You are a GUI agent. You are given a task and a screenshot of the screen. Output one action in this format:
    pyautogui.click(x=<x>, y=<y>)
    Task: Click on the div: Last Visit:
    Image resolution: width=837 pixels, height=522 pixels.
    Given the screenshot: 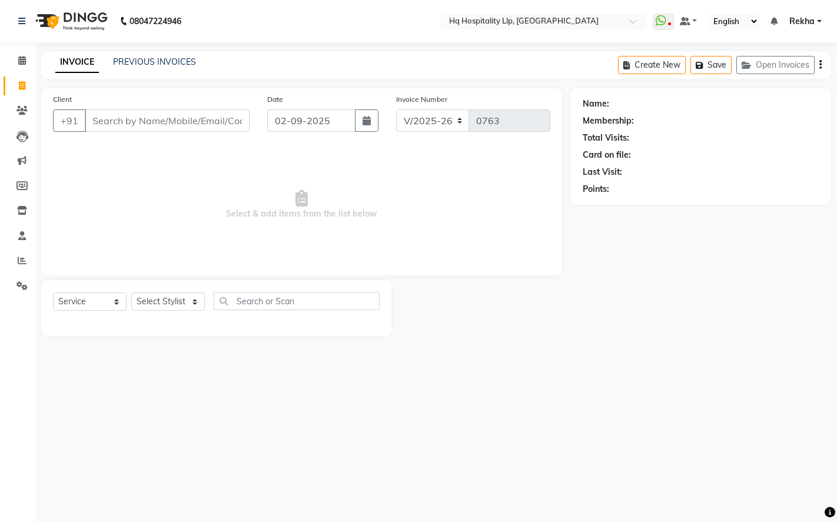 What is the action you would take?
    pyautogui.click(x=602, y=172)
    